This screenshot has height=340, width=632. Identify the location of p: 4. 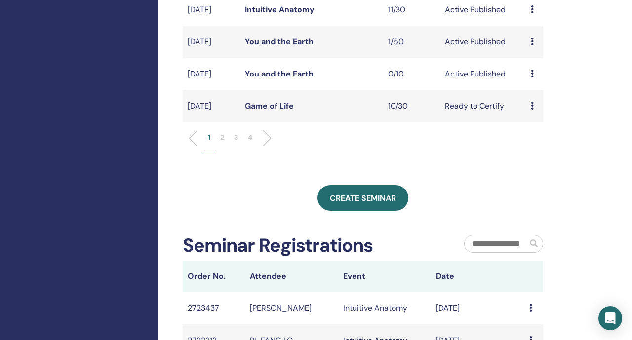
(250, 137).